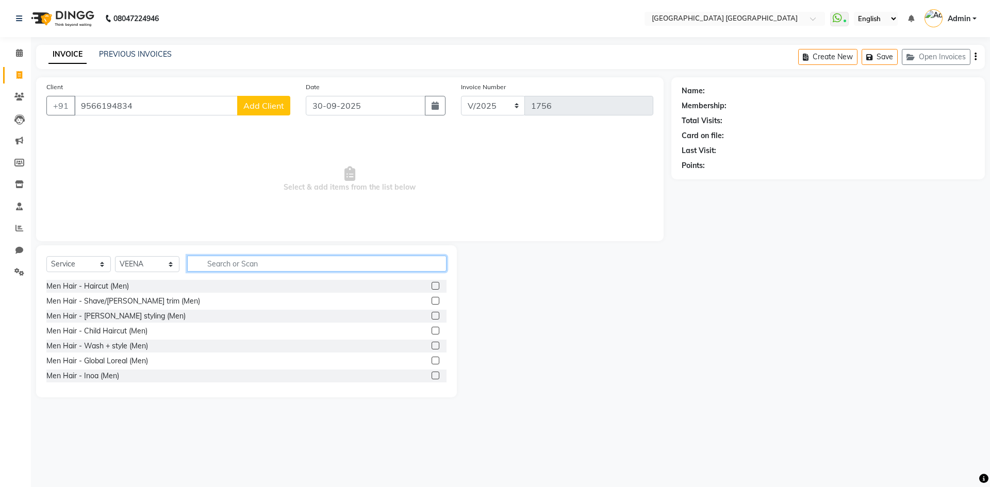 The width and height of the screenshot is (990, 487). What do you see at coordinates (82, 376) in the screenshot?
I see `div: Men Hair - Inoa (Men)` at bounding box center [82, 376].